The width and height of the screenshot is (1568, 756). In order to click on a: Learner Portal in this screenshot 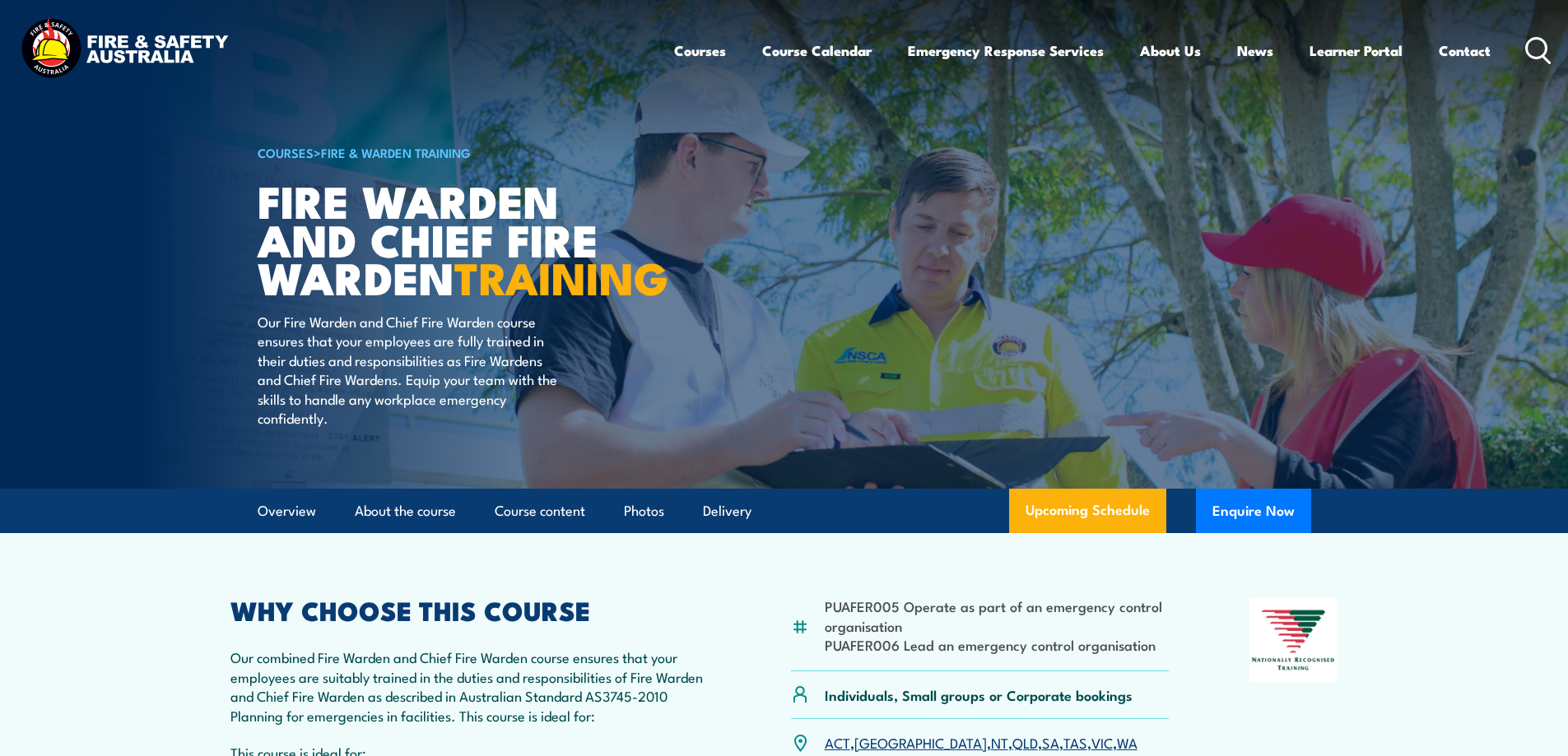, I will do `click(1355, 50)`.